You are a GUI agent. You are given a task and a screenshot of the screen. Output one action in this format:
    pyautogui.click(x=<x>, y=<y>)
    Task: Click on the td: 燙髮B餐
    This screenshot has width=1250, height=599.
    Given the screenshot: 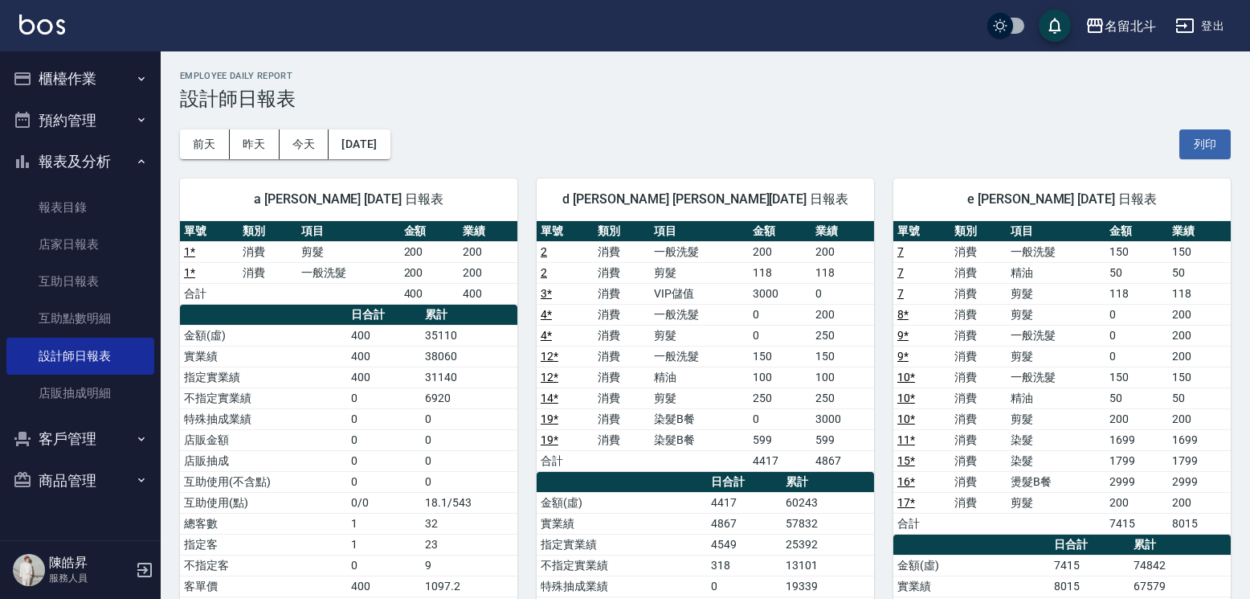 What is the action you would take?
    pyautogui.click(x=1056, y=481)
    